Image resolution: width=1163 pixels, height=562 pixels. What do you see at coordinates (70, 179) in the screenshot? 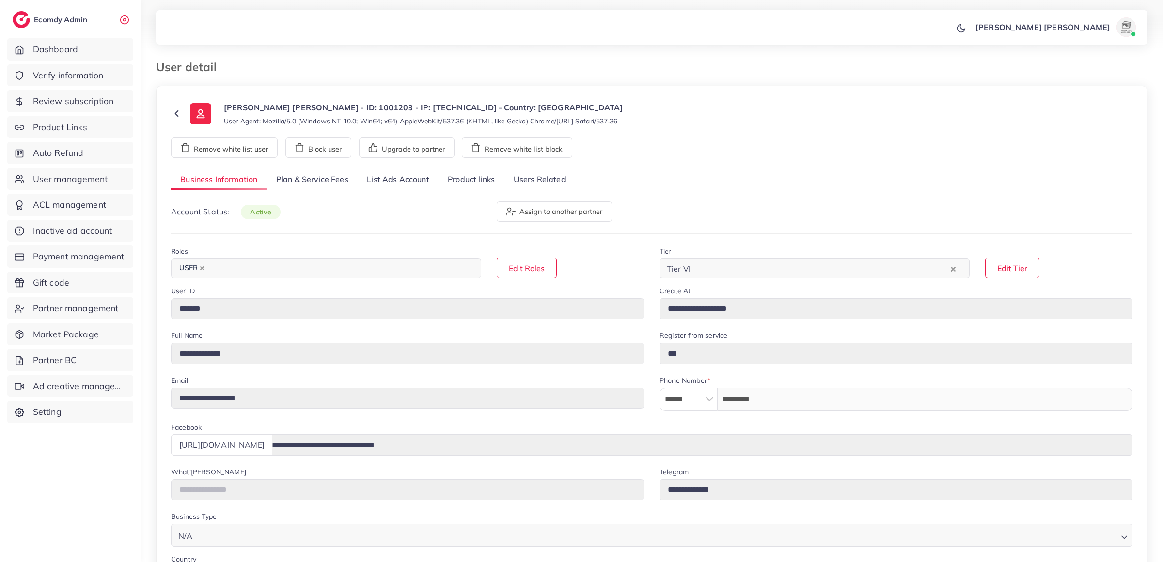
I see `span: User management` at bounding box center [70, 179].